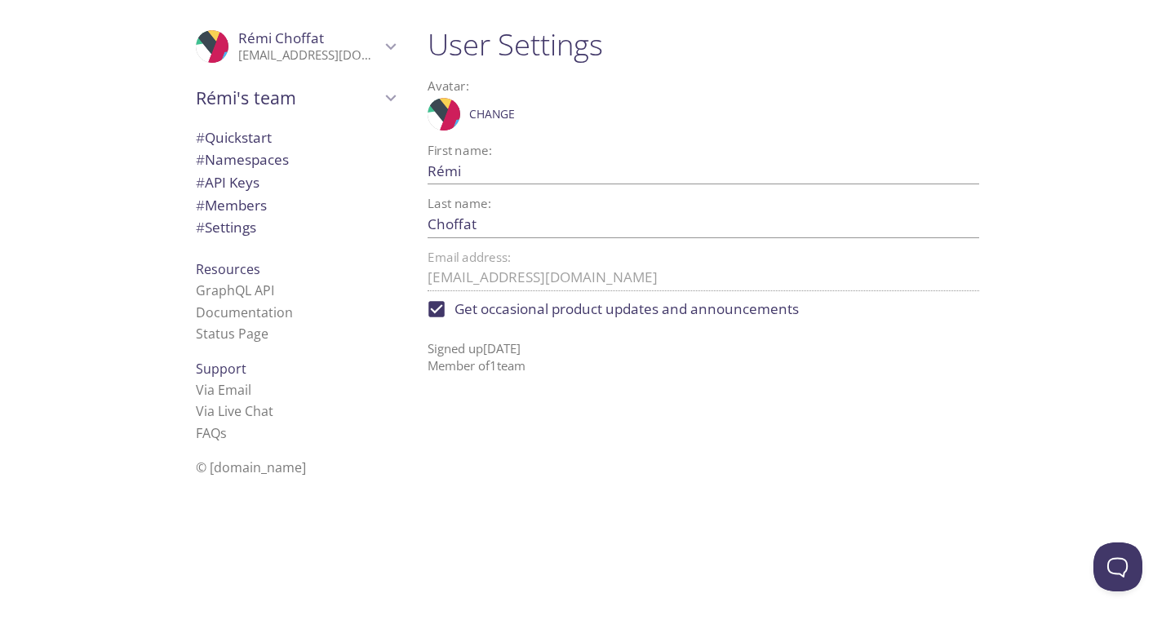  I want to click on h1: User Settings, so click(703, 44).